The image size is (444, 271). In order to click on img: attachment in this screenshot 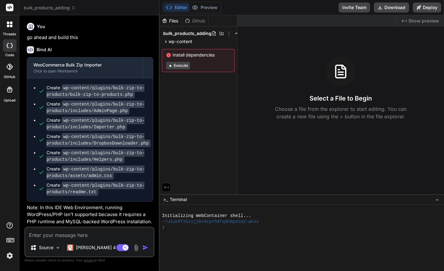, I will do `click(136, 248)`.